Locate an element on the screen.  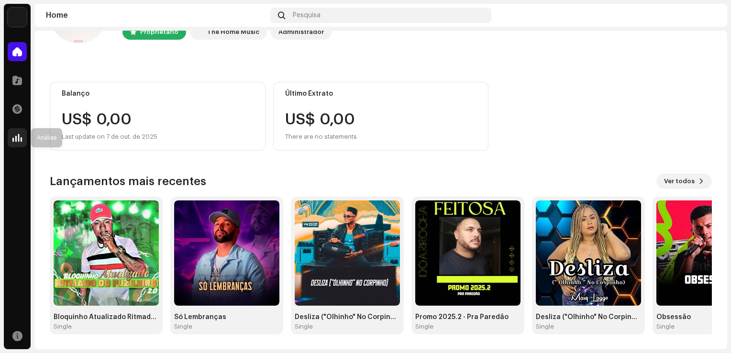
re-o-card-value: Último Extrato is located at coordinates (381, 116).